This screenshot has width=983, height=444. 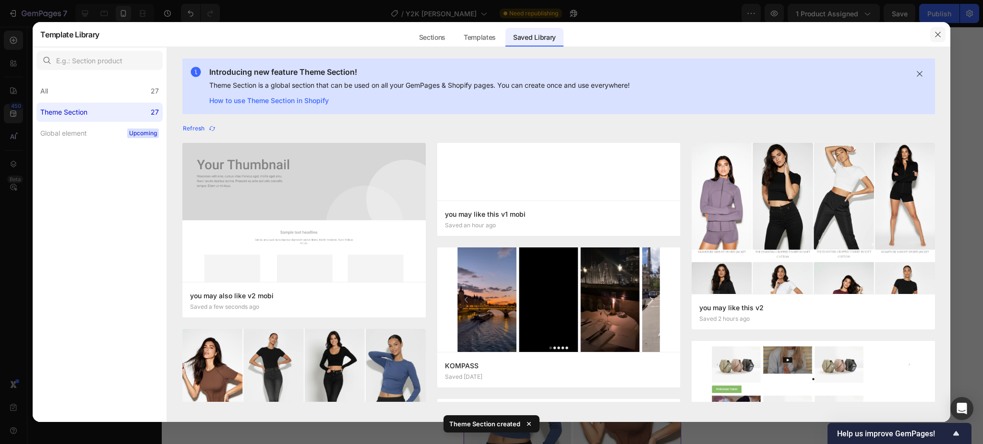 What do you see at coordinates (199, 129) in the screenshot?
I see `div: Refresh` at bounding box center [199, 129].